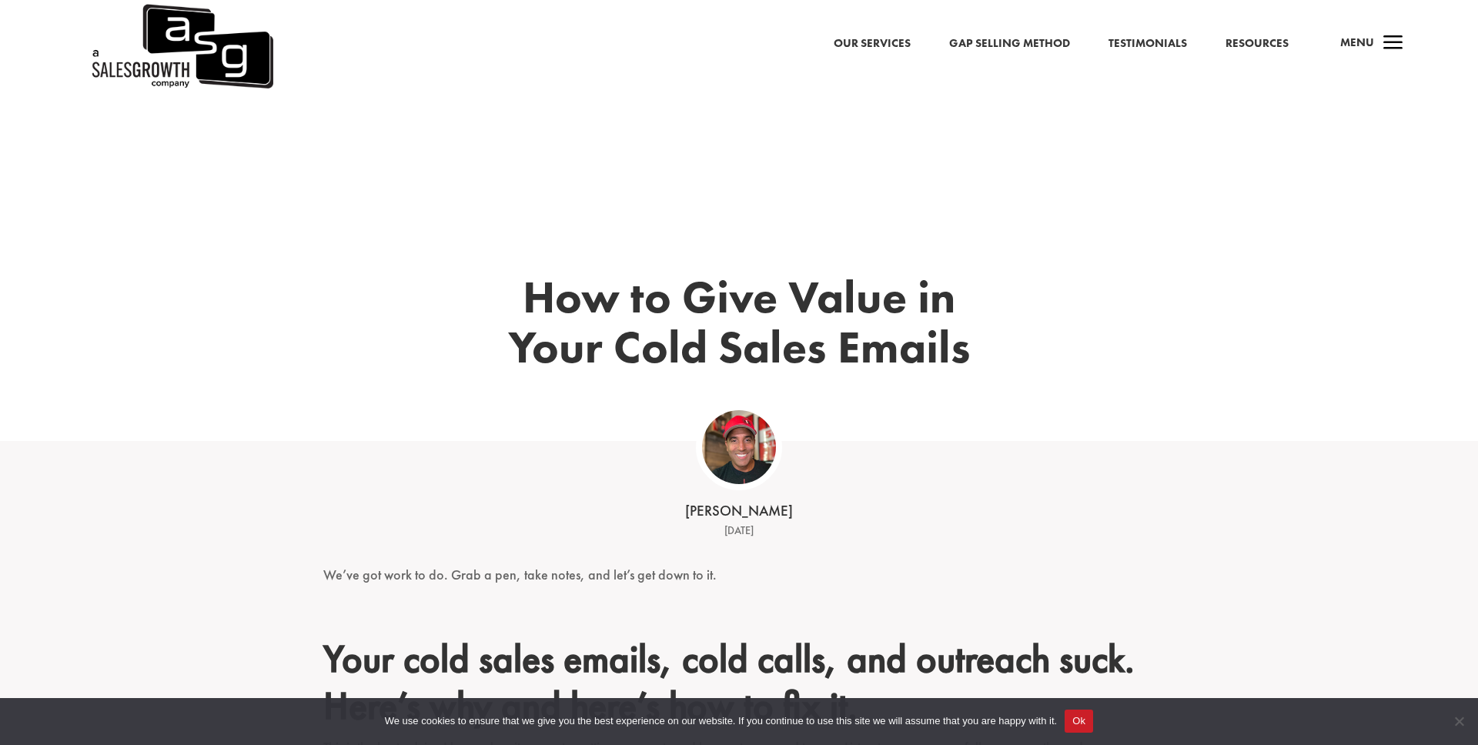 The width and height of the screenshot is (1478, 745). I want to click on button: Ok, so click(1078, 721).